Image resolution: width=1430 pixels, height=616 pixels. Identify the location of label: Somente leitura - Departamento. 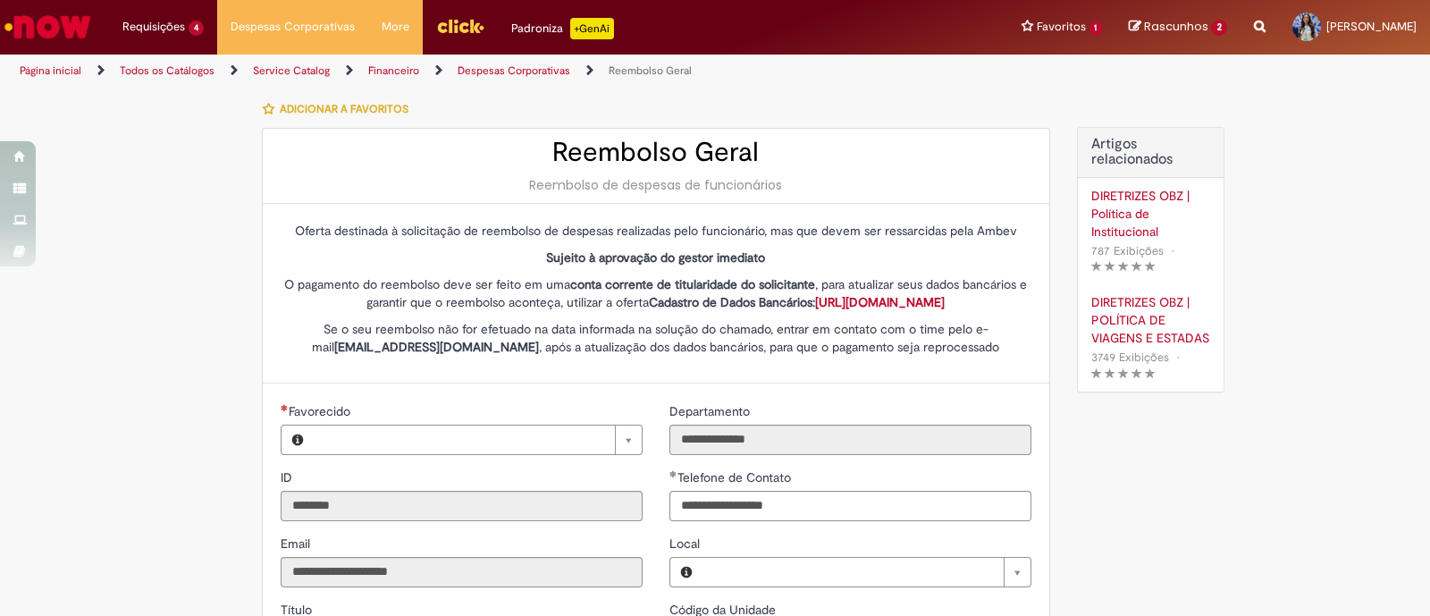
(711, 411).